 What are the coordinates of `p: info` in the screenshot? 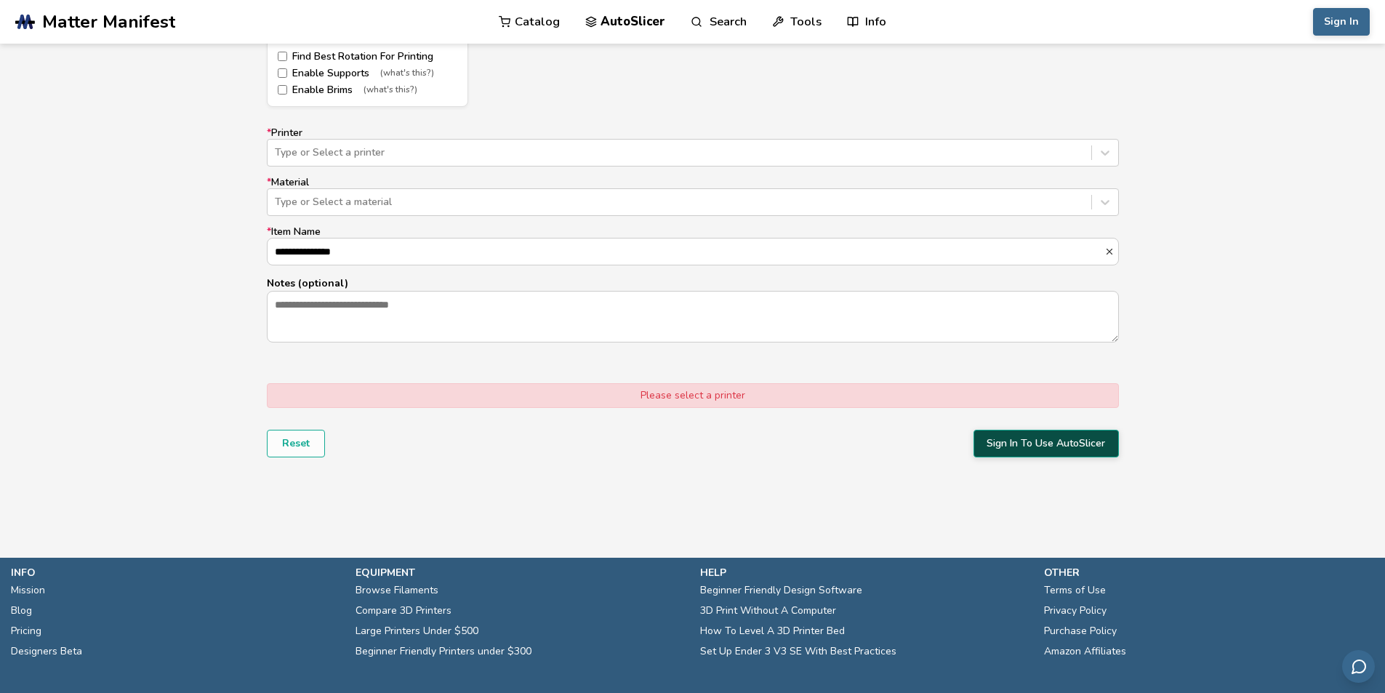 It's located at (176, 572).